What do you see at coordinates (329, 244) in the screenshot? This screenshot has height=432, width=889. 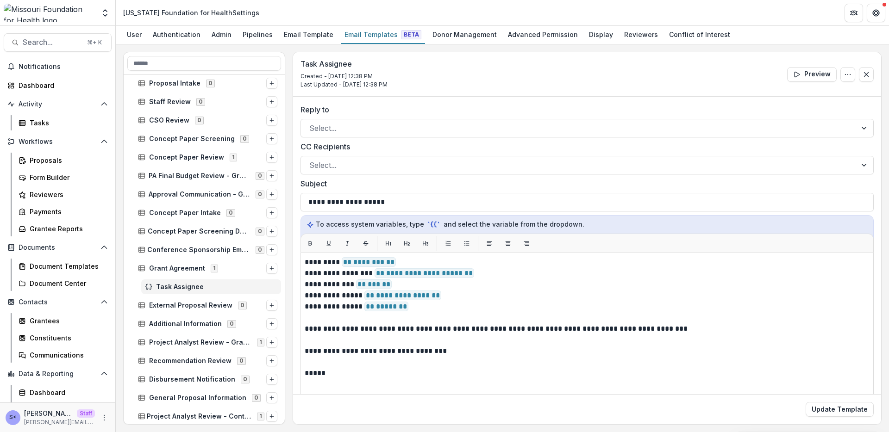 I see `button: Underline` at bounding box center [329, 244].